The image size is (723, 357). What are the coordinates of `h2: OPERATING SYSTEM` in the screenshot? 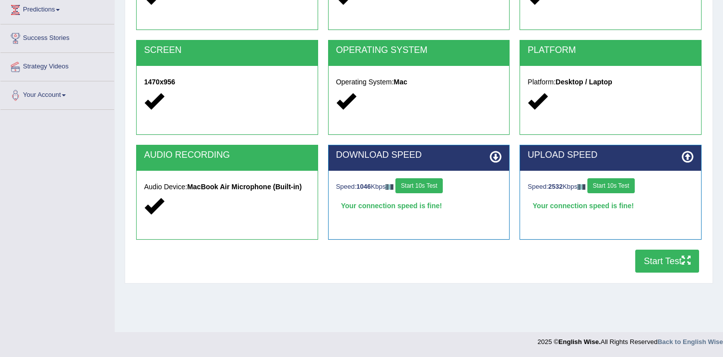 It's located at (419, 50).